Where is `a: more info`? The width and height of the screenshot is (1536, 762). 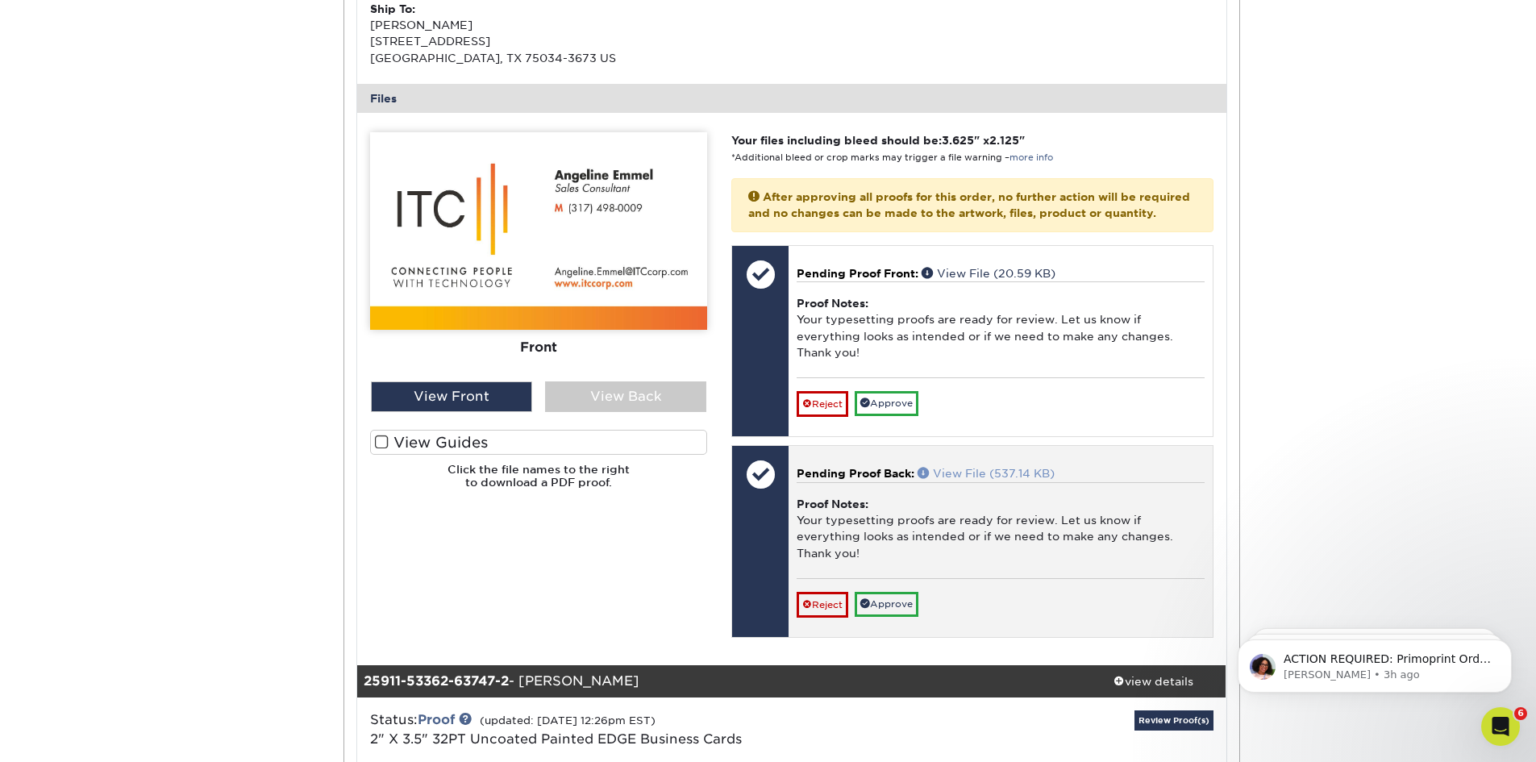 a: more info is located at coordinates (1031, 157).